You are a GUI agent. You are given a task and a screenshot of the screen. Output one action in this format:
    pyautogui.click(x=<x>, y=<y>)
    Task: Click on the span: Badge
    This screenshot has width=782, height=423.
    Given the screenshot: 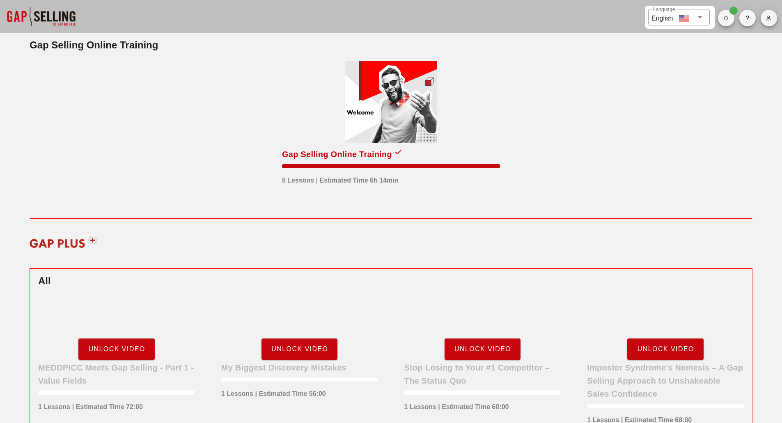 What is the action you would take?
    pyautogui.click(x=734, y=11)
    